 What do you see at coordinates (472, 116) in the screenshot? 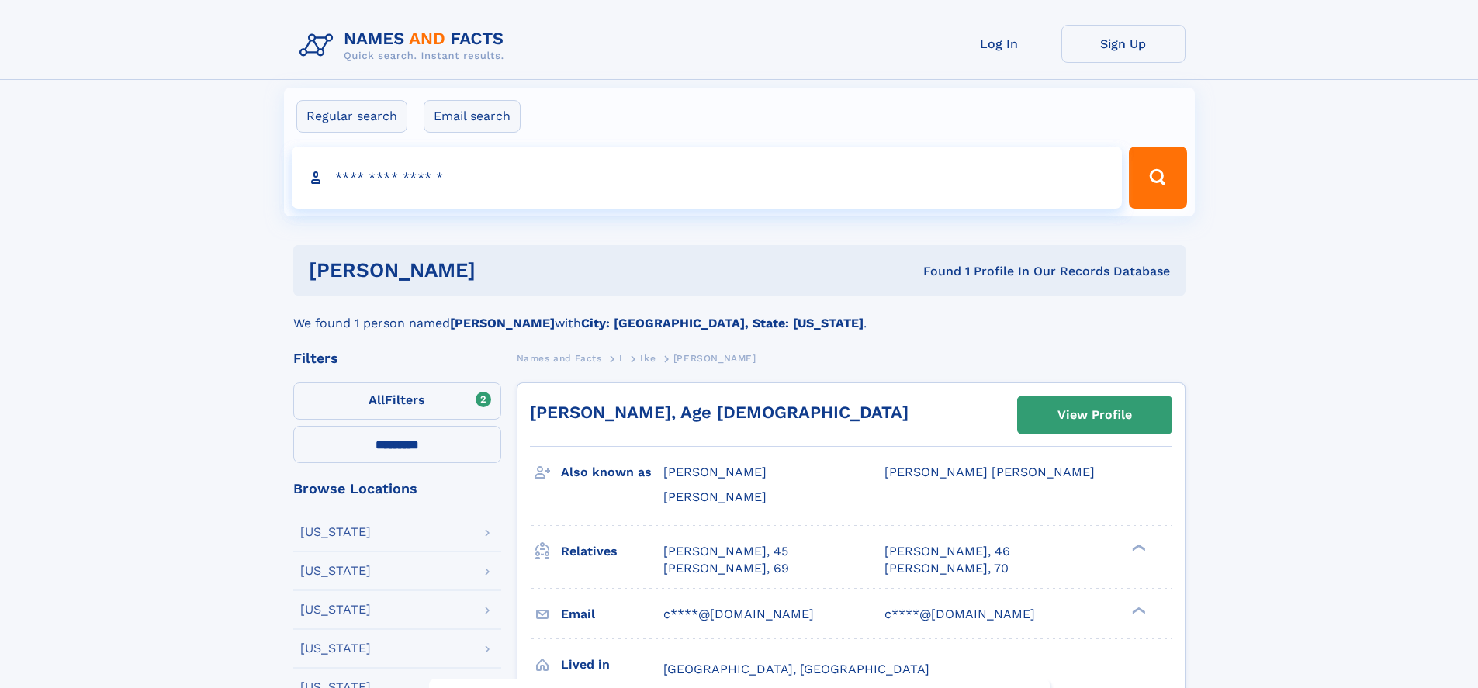
I see `label: Email search` at bounding box center [472, 116].